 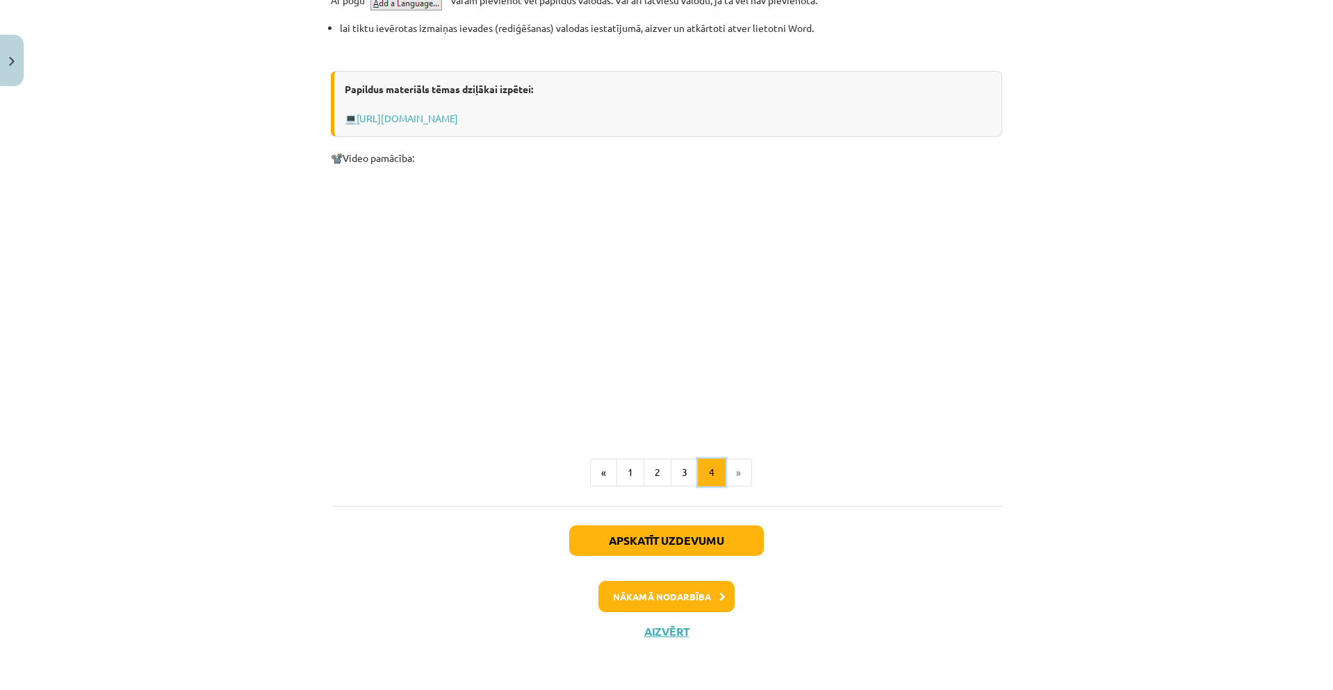 I want to click on p: 📽️Video pamācība:, so click(x=667, y=158).